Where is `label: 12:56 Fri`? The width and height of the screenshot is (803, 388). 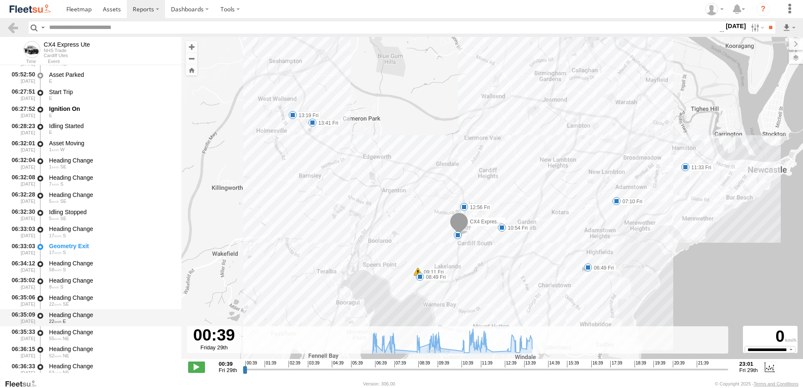 label: 12:56 Fri is located at coordinates (478, 207).